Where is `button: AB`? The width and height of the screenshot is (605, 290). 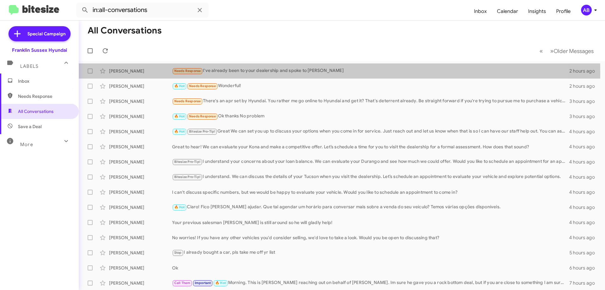
button: AB is located at coordinates (587, 10).